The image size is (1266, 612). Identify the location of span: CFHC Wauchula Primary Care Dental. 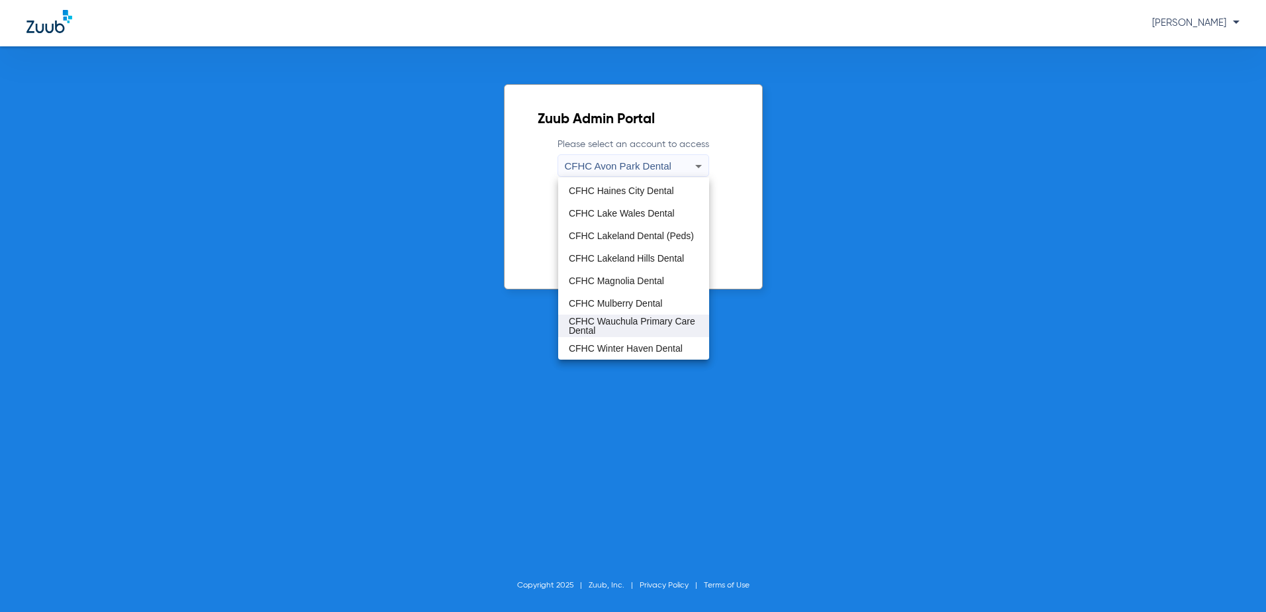
(634, 326).